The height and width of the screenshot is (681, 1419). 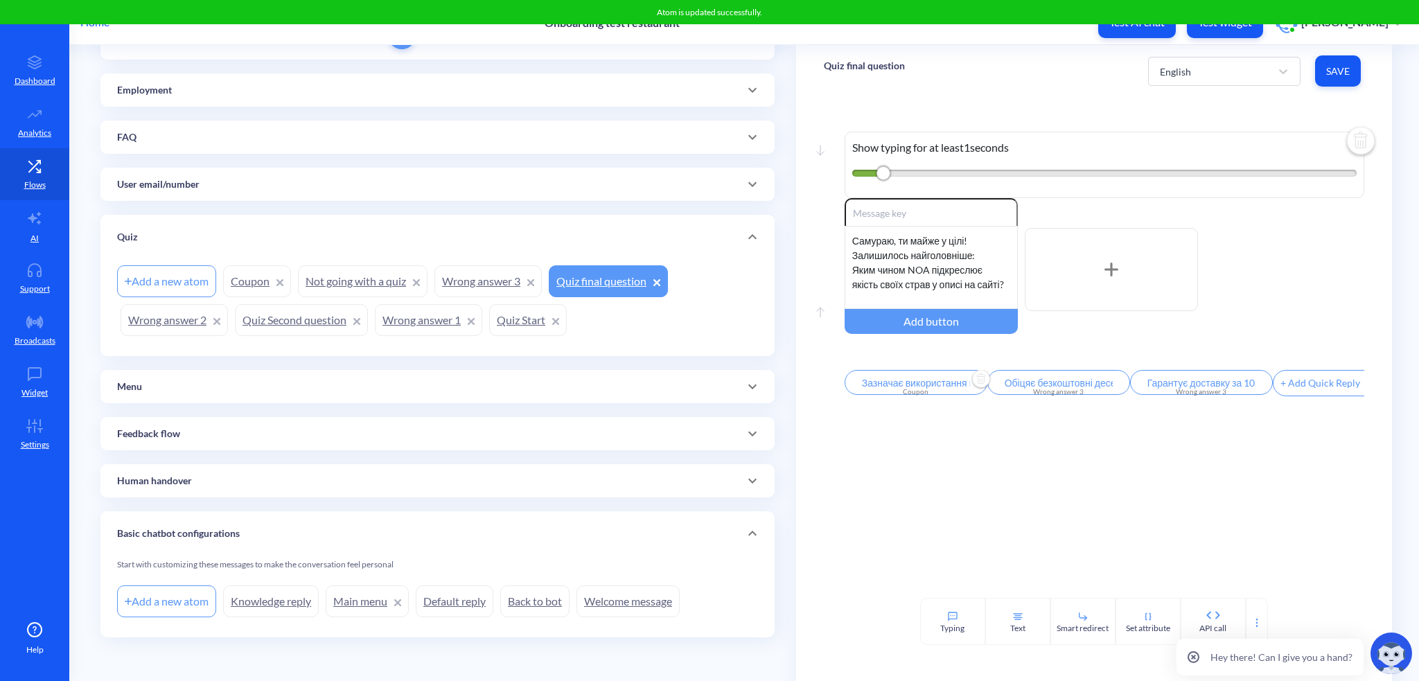 I want to click on p: Flows, so click(x=35, y=185).